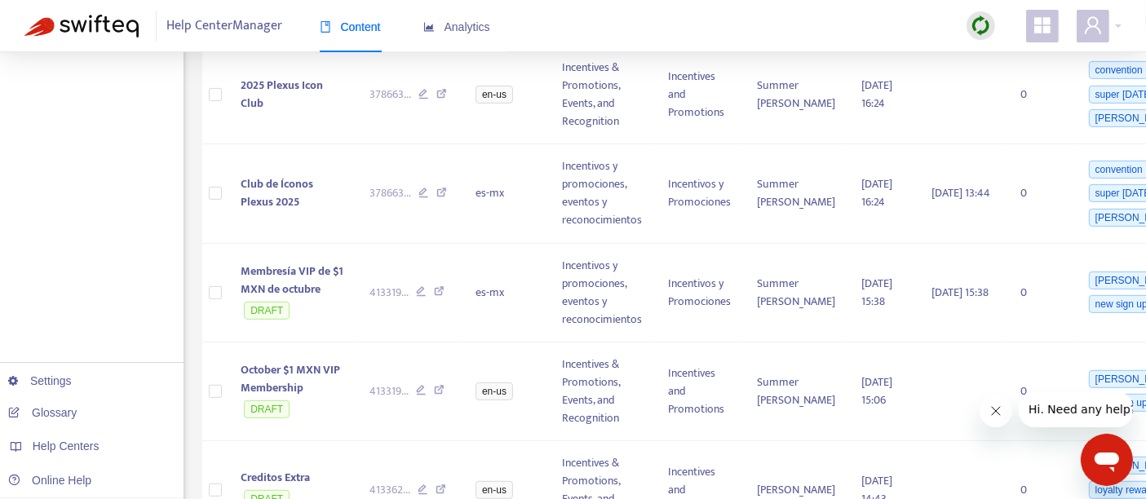 This screenshot has height=499, width=1146. Describe the element at coordinates (277, 192) in the screenshot. I see `span: Club de Íconos Plexus 2025` at that location.